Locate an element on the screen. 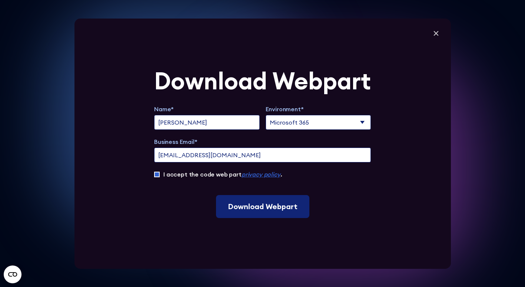 This screenshot has height=287, width=525. div: Chat Widget is located at coordinates (458, 244).